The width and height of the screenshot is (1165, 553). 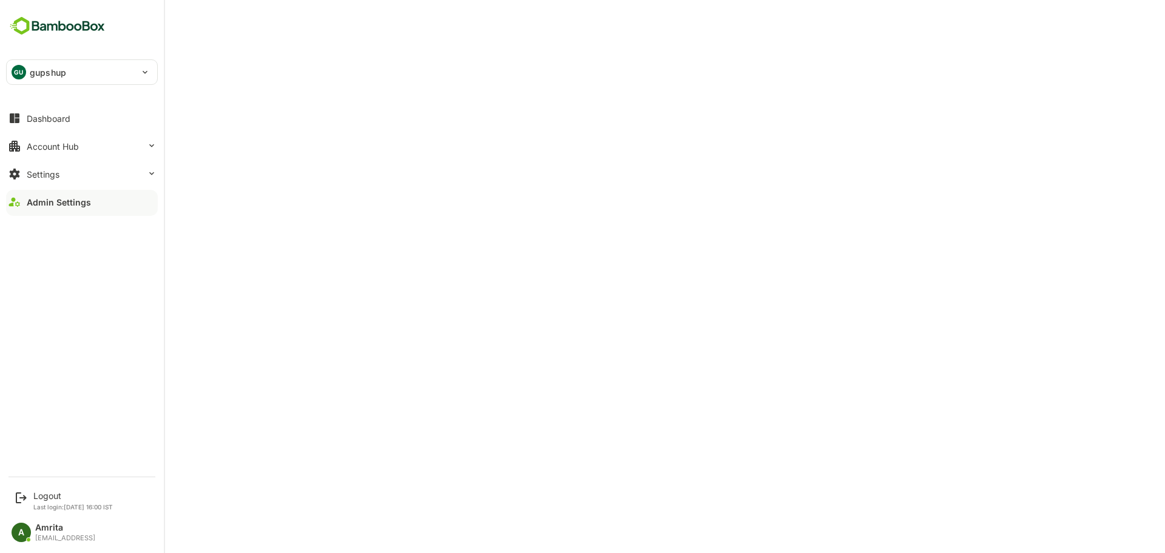 What do you see at coordinates (48, 72) in the screenshot?
I see `p: gupshup` at bounding box center [48, 72].